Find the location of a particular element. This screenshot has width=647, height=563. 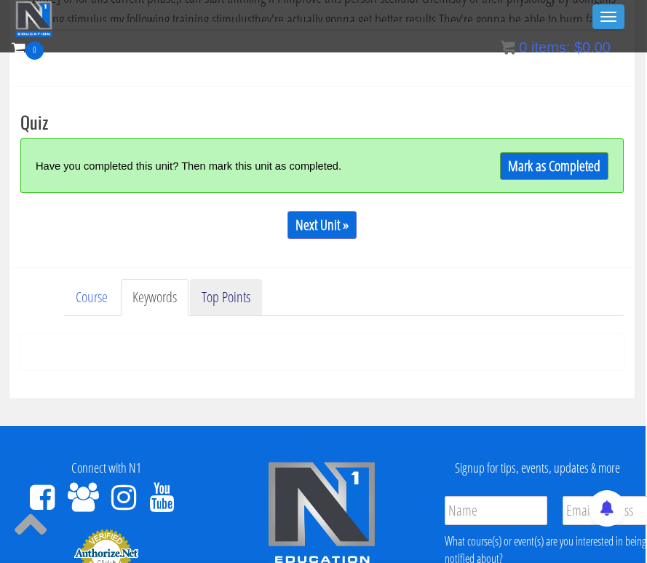

bdi: 0.00 is located at coordinates (593, 47).